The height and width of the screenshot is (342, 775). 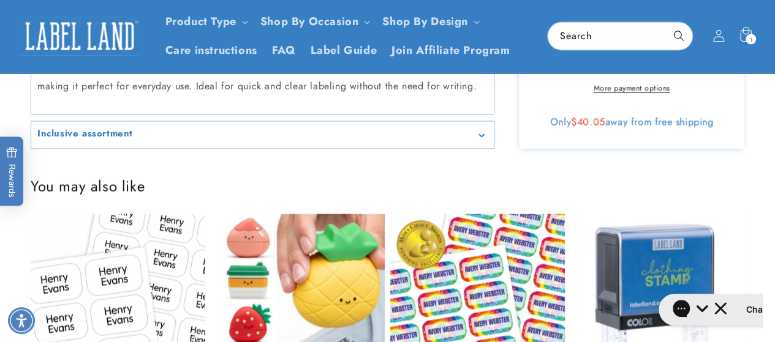 I want to click on summary: Product Type, so click(x=205, y=21).